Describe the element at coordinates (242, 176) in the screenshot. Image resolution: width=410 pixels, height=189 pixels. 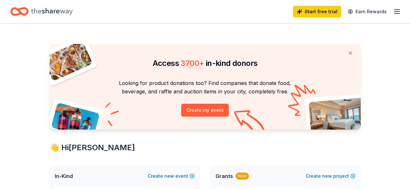
I see `div: New` at that location.